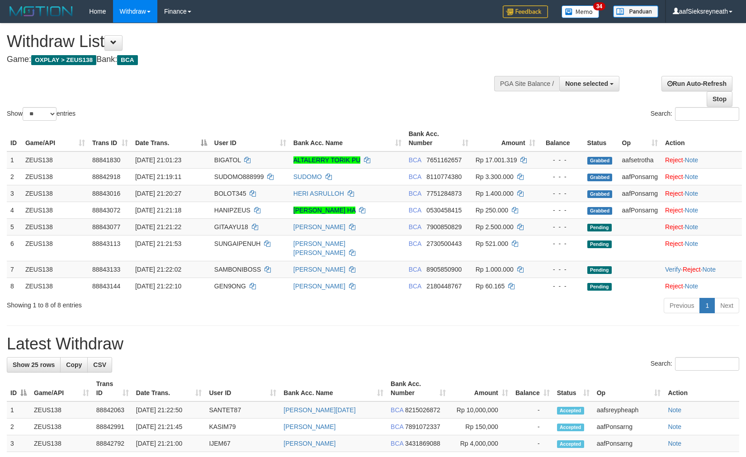  I want to click on td: Rp 4,000,000, so click(481, 444).